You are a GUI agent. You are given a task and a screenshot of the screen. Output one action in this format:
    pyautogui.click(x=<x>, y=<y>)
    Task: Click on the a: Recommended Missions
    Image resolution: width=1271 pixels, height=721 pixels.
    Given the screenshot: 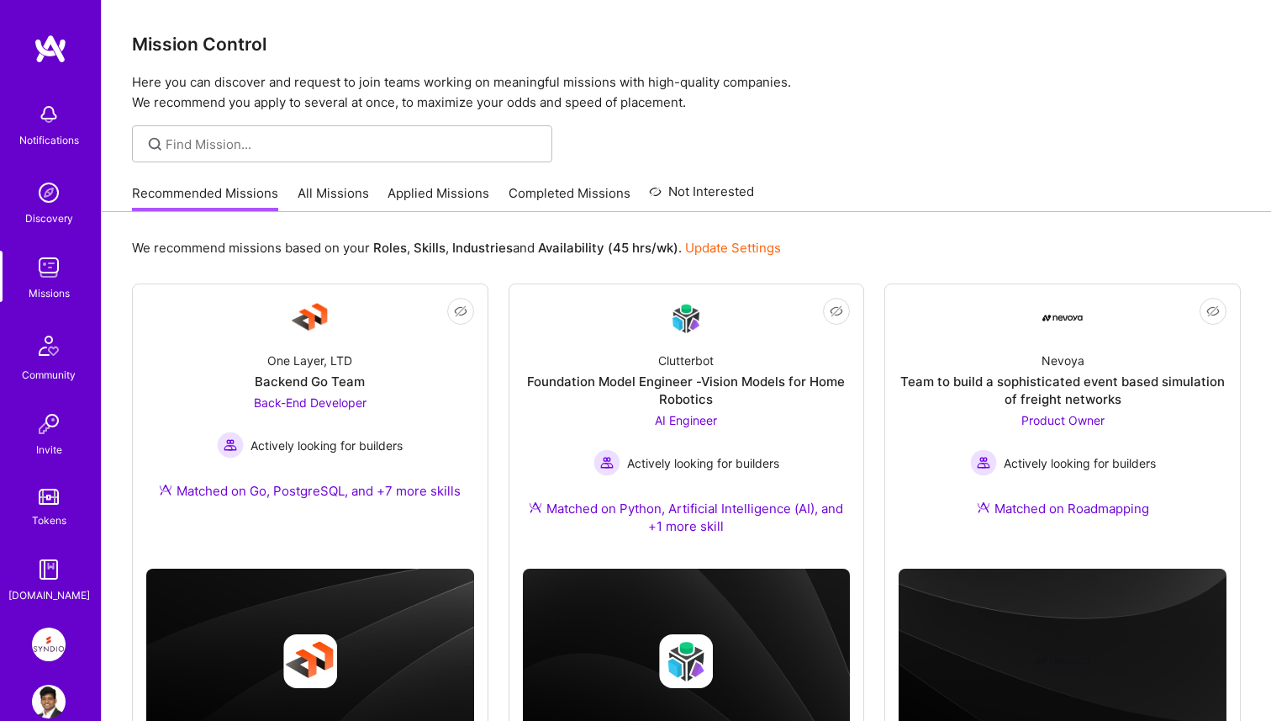 What is the action you would take?
    pyautogui.click(x=205, y=198)
    